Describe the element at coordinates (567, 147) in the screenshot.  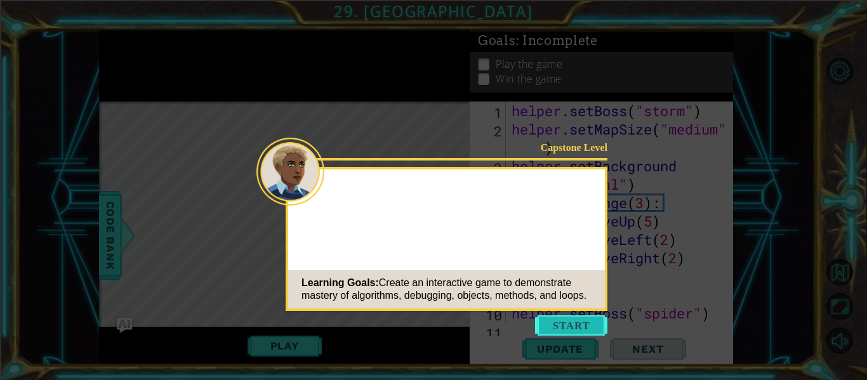
I see `div: Capstone Level` at that location.